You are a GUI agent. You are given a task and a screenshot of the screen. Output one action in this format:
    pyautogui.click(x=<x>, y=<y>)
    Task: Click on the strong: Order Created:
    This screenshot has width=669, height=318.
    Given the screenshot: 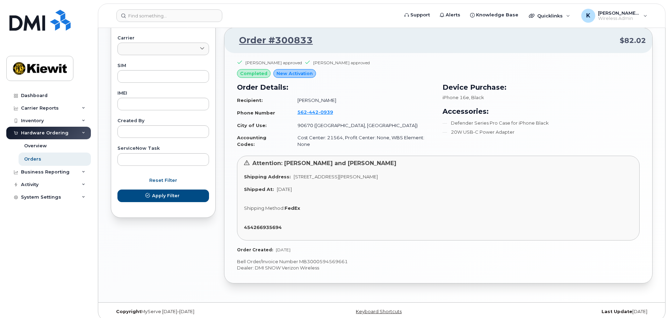 What is the action you would take?
    pyautogui.click(x=255, y=250)
    